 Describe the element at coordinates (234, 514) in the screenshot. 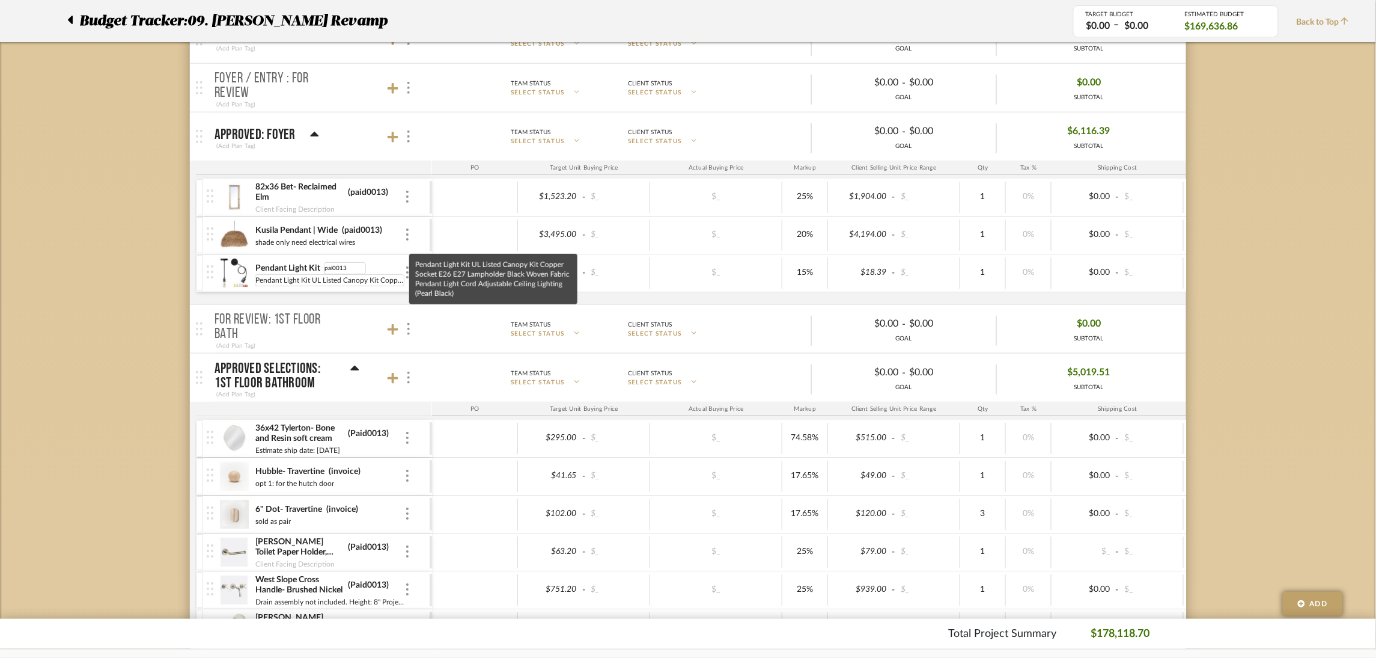

I see `img: e05d7439-fc2a-4a38-a2a3-62491c00ca51_50x50.jpg` at that location.